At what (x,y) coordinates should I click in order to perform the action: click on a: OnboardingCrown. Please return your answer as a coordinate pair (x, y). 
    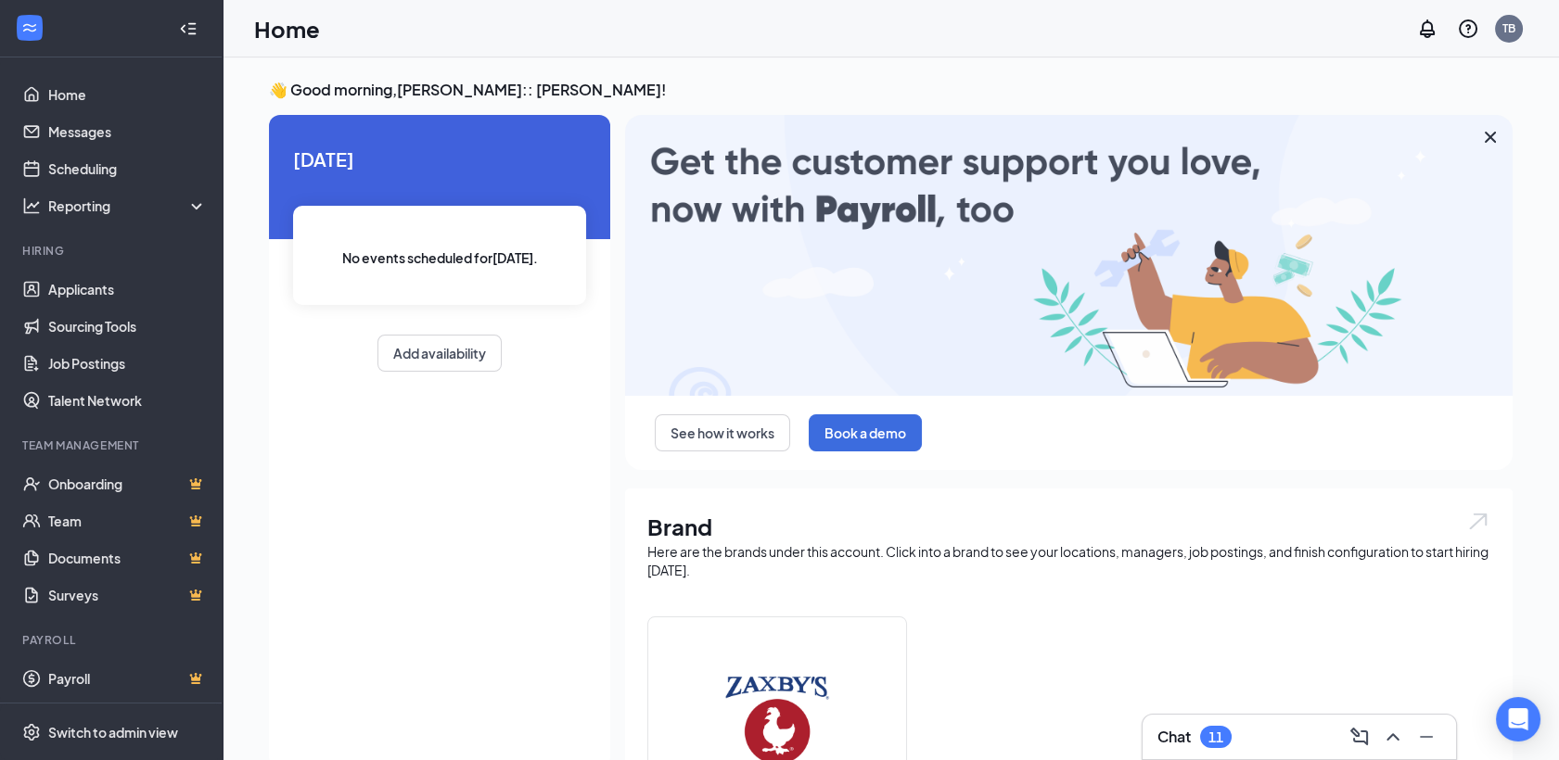
    Looking at the image, I should click on (127, 484).